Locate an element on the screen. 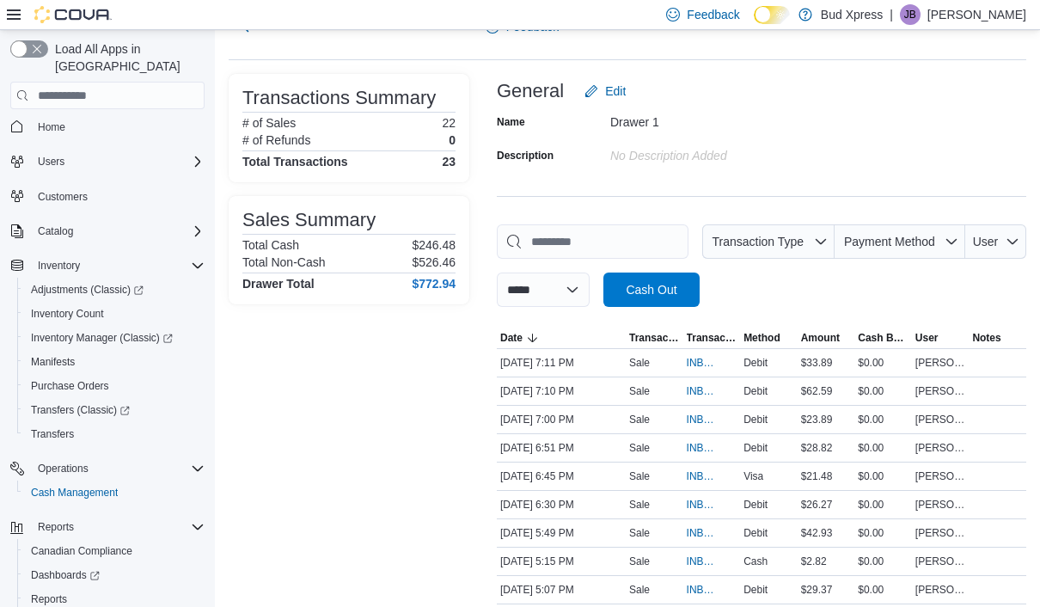 This screenshot has height=607, width=1040. a: Inventory Count is located at coordinates (67, 314).